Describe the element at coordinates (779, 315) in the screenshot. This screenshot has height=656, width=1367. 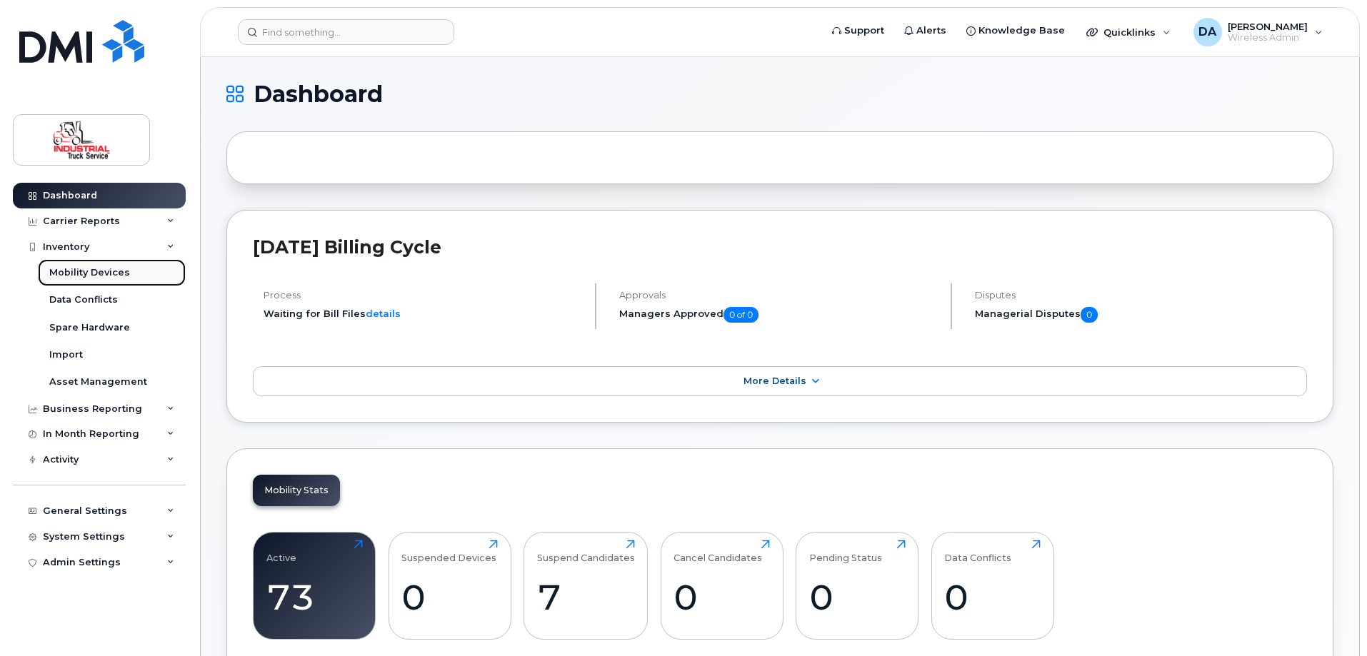
I see `h5: Managers Approved` at that location.